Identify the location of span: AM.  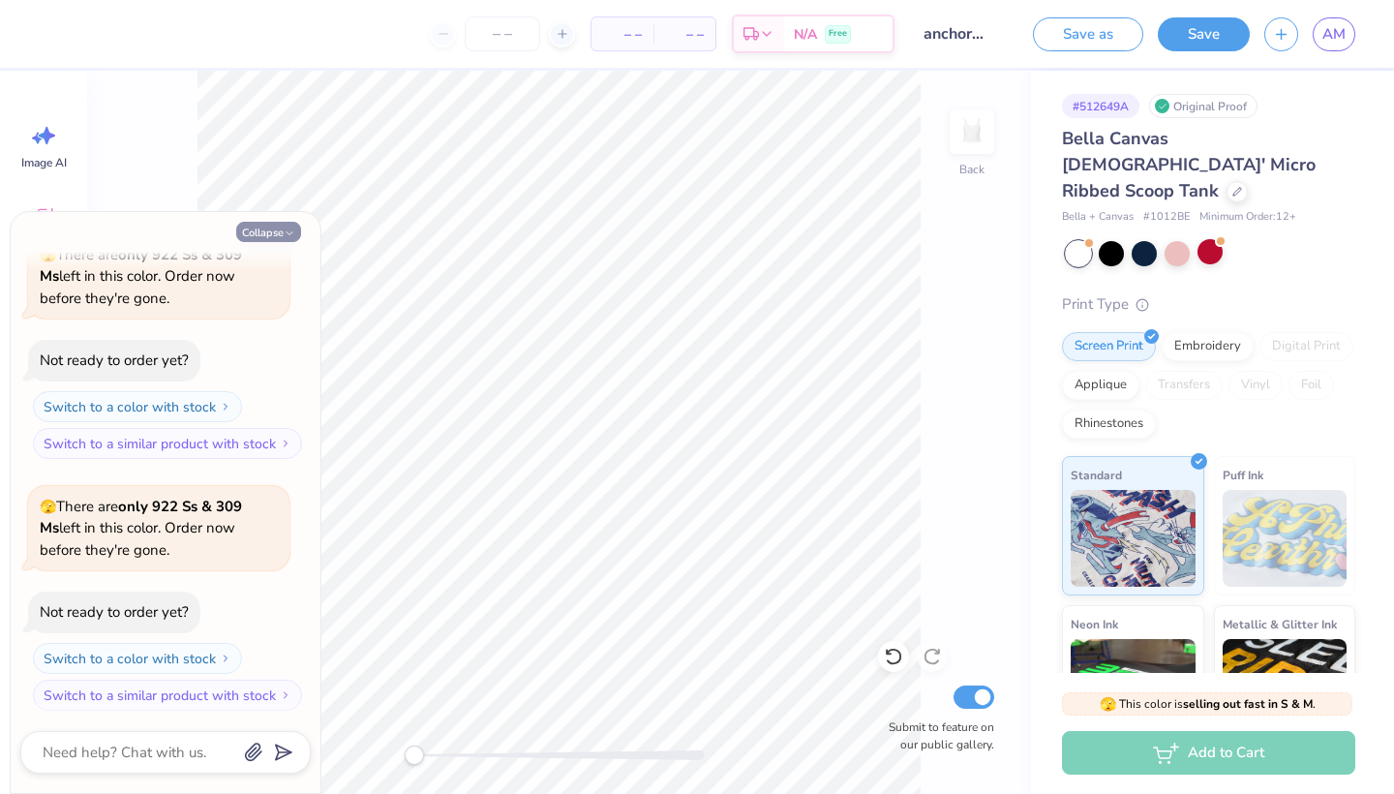
(1334, 34).